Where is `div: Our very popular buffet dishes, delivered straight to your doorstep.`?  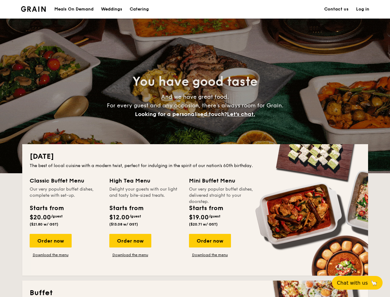
div: Our very popular buffet dishes, delivered straight to your doorstep. is located at coordinates (225, 192).